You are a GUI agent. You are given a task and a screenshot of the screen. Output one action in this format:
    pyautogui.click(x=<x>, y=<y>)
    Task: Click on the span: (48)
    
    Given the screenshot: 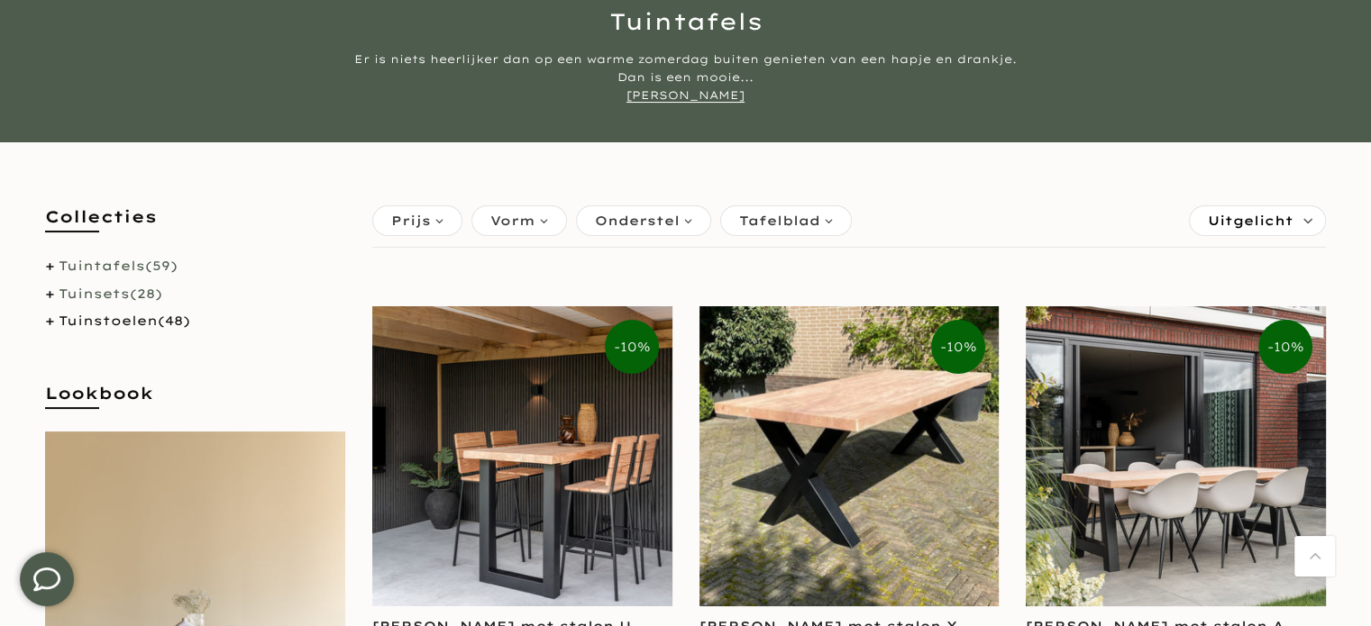 What is the action you would take?
    pyautogui.click(x=174, y=321)
    